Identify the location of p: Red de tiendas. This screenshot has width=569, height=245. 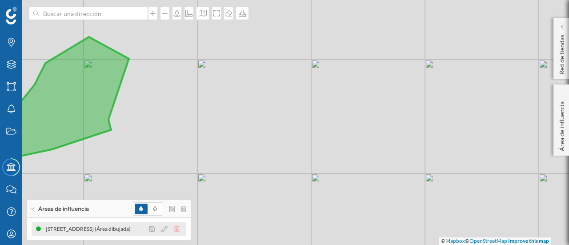
(562, 53).